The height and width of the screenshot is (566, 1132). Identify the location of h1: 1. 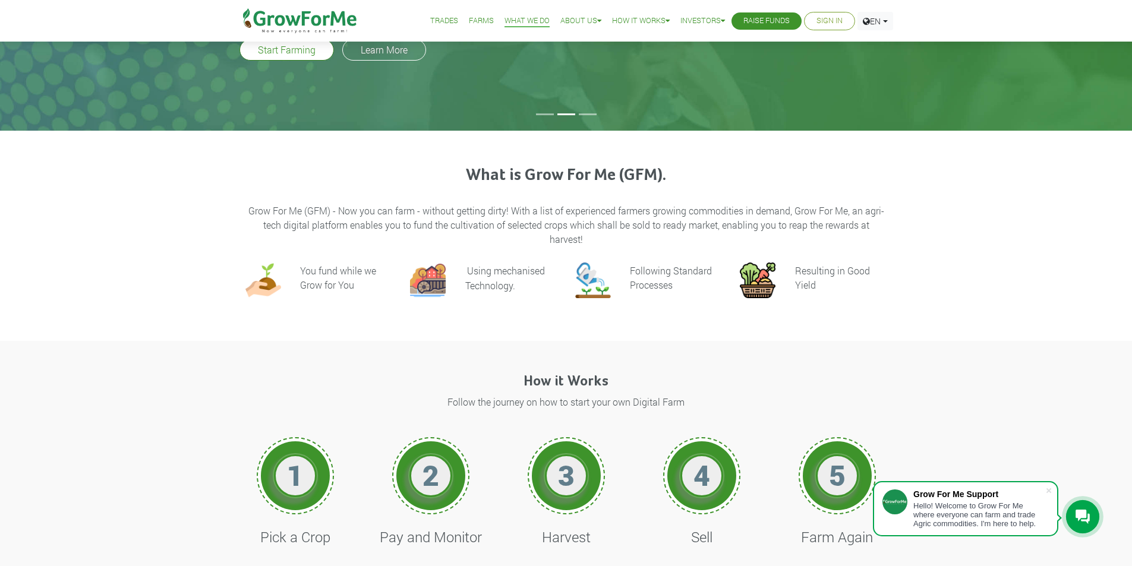
(295, 475).